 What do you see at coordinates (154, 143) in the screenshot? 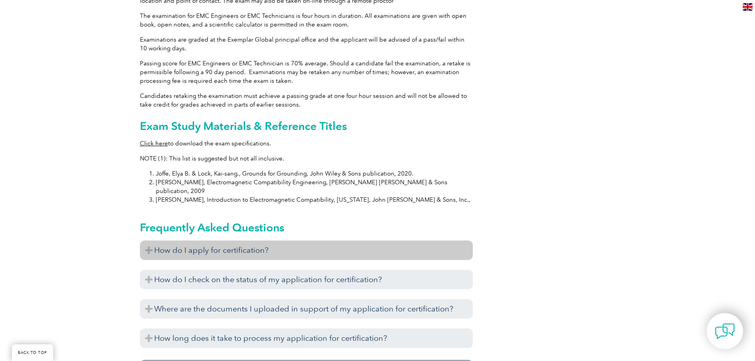
I see `a: Click here` at bounding box center [154, 143].